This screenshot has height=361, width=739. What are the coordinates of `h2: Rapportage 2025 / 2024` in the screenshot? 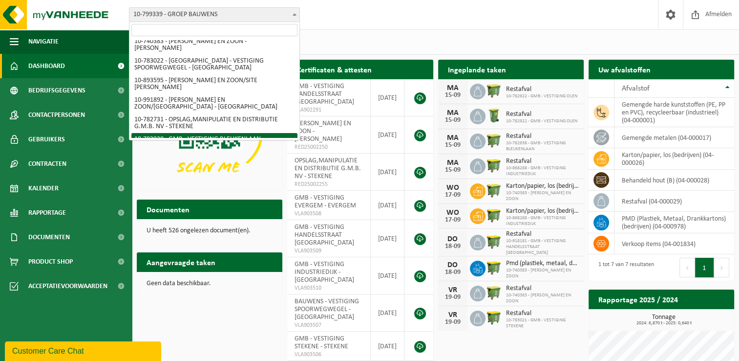 It's located at (638, 299).